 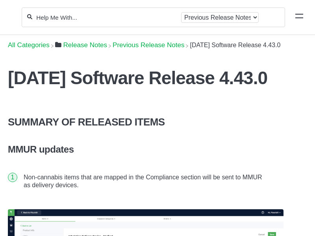 I want to click on span: ​Release Notes, so click(x=85, y=45).